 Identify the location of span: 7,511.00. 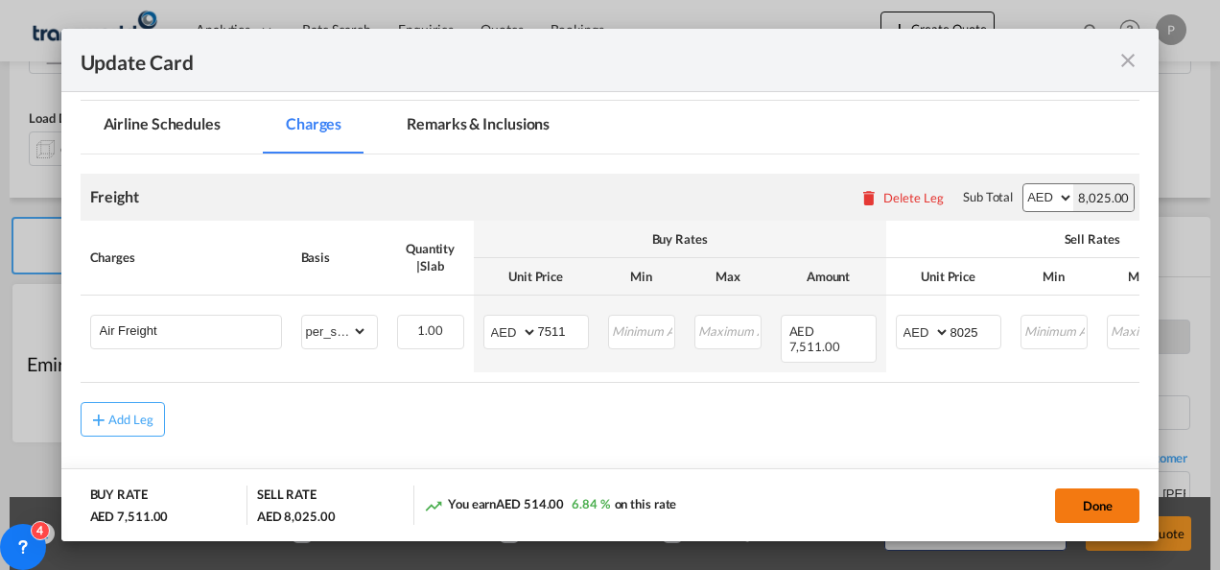
(814, 346).